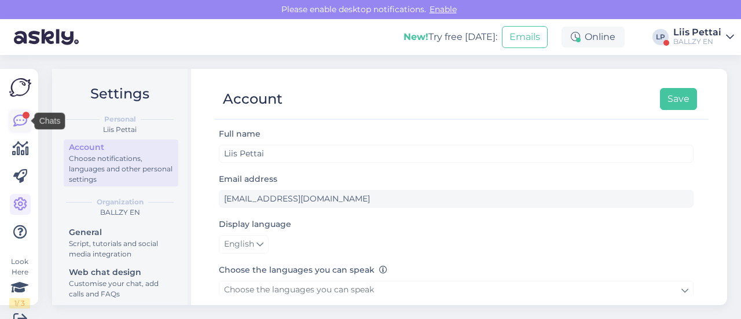 The width and height of the screenshot is (741, 319). I want to click on a: Choose the languages you can speak, so click(456, 290).